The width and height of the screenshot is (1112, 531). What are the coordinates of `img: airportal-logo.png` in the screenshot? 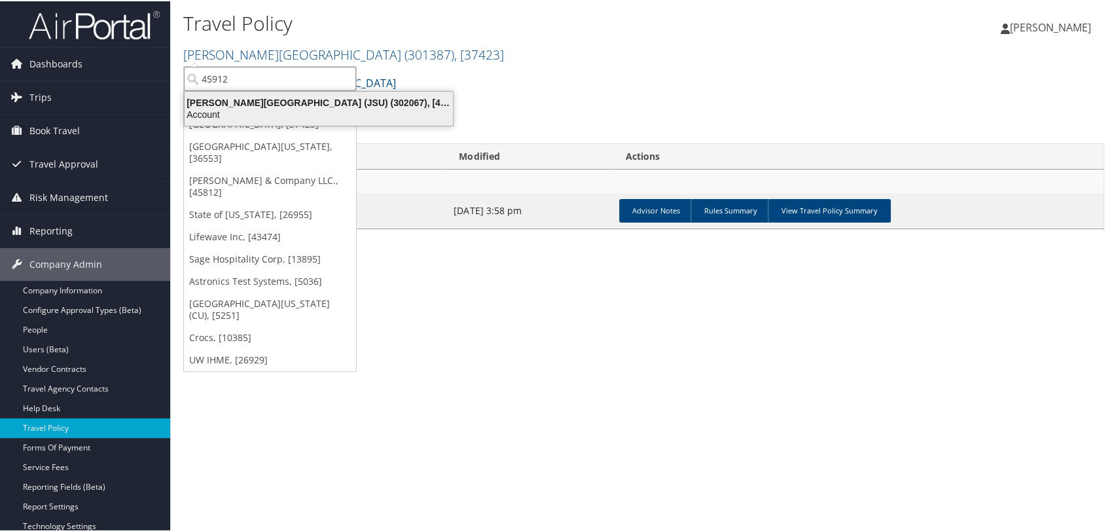 It's located at (94, 24).